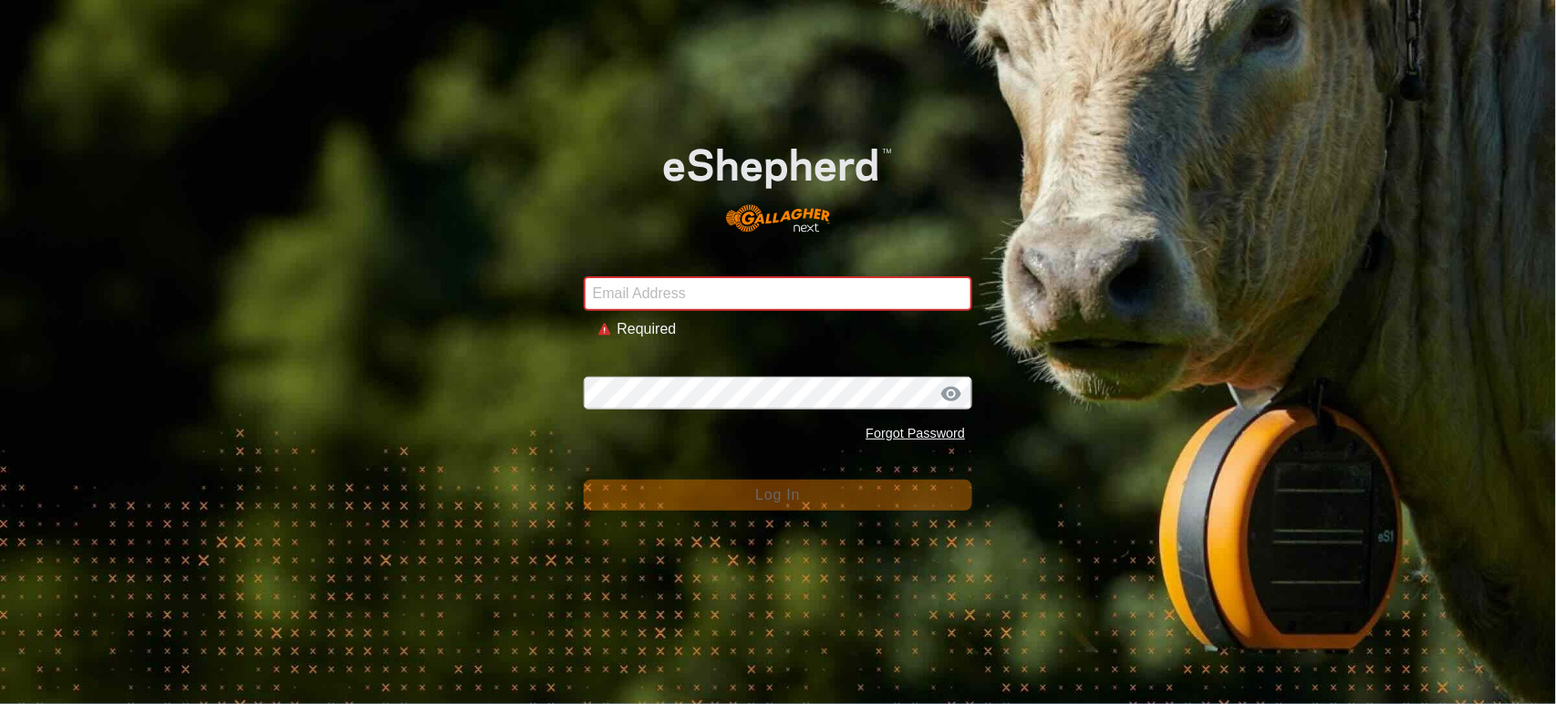  I want to click on input: Email Address, so click(778, 294).